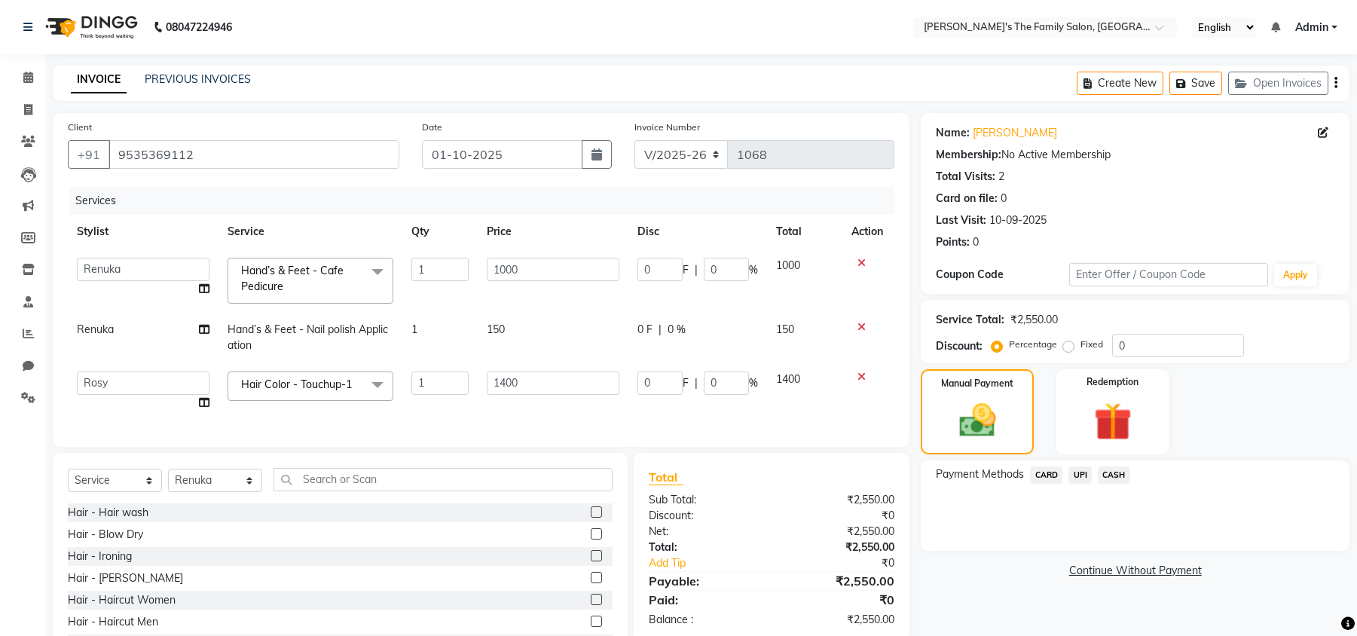  What do you see at coordinates (432, 127) in the screenshot?
I see `label: Date` at bounding box center [432, 127].